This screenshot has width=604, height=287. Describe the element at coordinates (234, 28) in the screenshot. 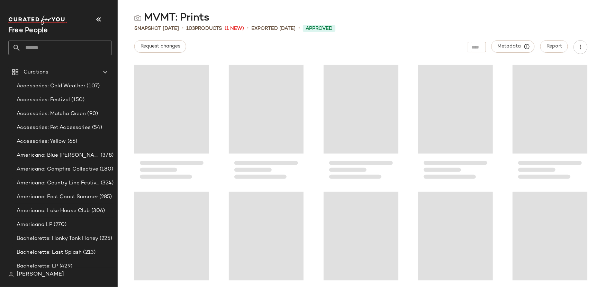

I see `span: (1 New)` at that location.